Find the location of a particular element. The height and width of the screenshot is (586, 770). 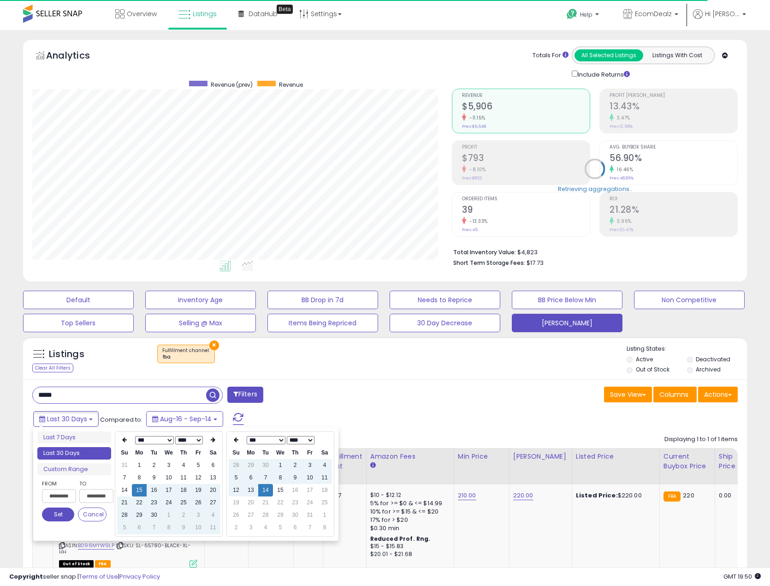

span: Listings is located at coordinates (205, 14).